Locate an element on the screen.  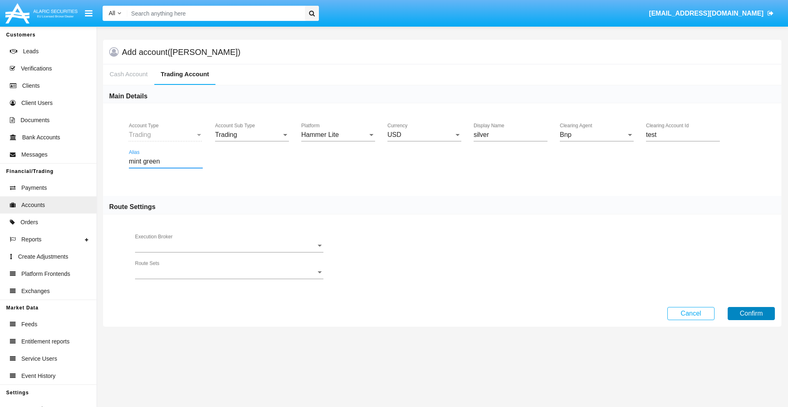
span: Platform Frontends is located at coordinates (46, 274).